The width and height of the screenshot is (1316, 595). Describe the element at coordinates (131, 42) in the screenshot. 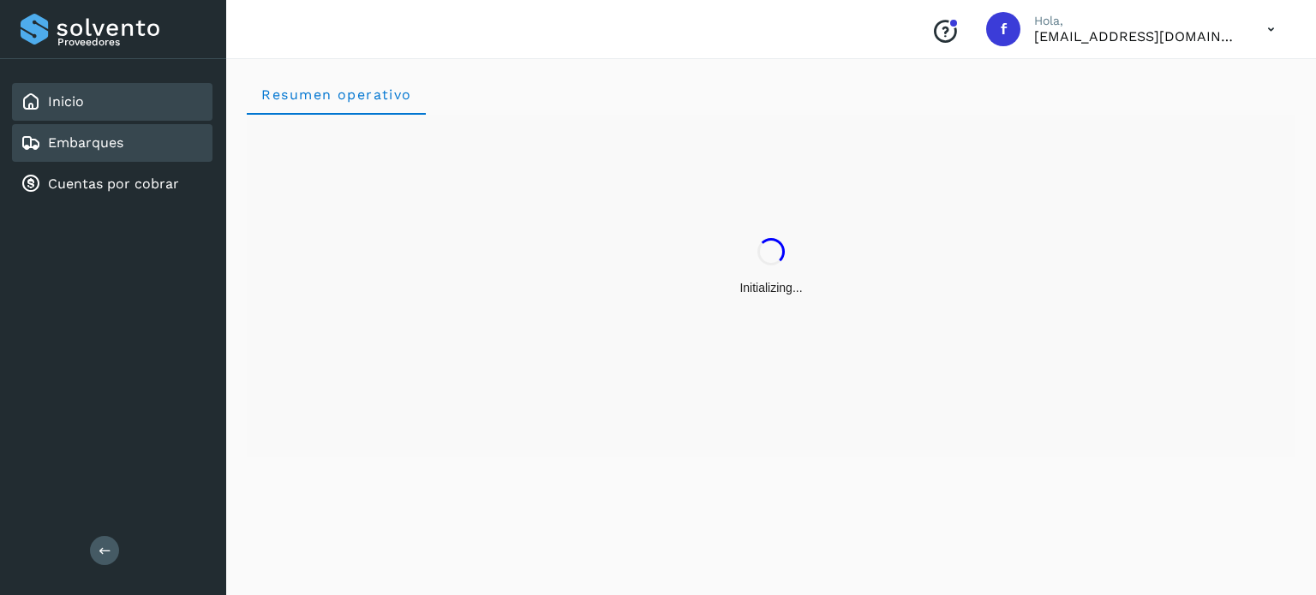

I see `p: Proveedores` at that location.